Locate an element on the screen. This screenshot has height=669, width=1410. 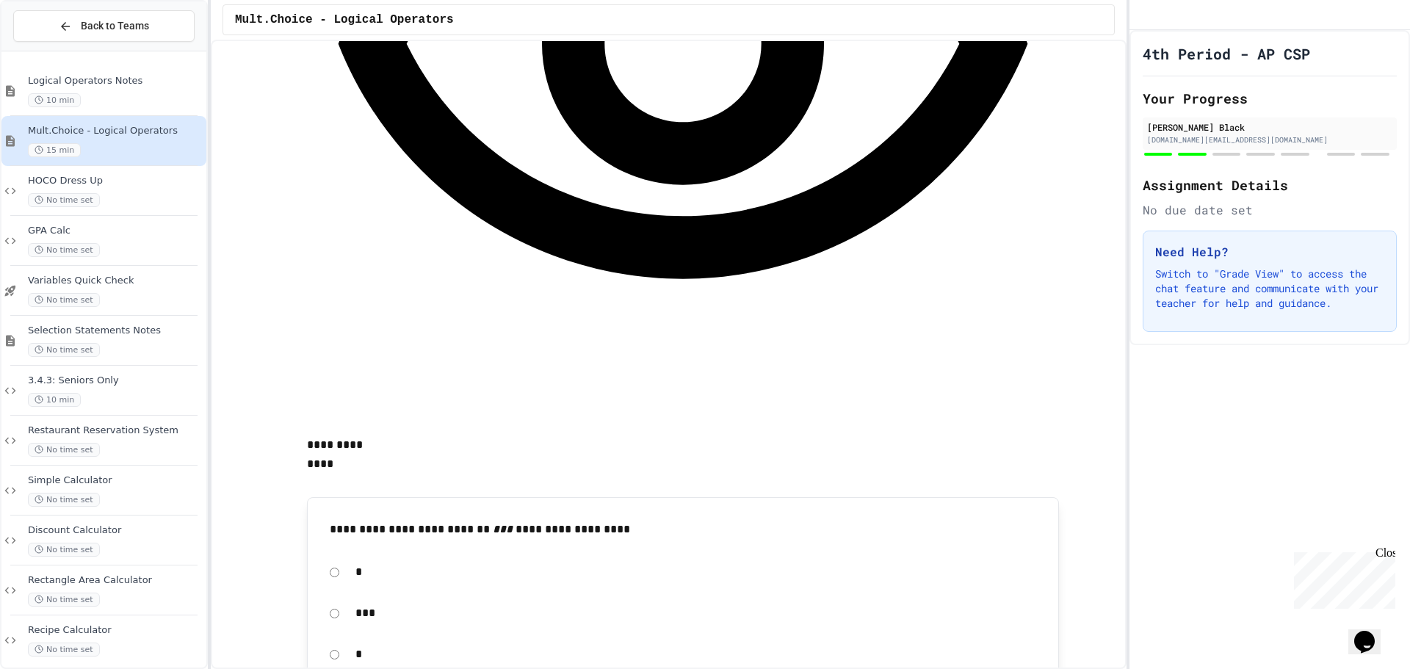
span: Variables Quick Check is located at coordinates (115, 280).